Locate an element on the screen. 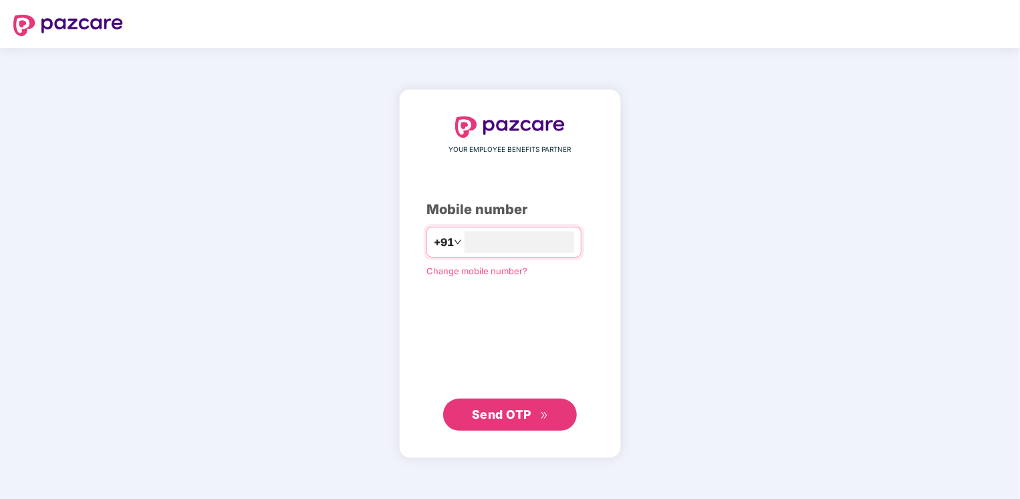  a: Change mobile number? is located at coordinates (477, 271).